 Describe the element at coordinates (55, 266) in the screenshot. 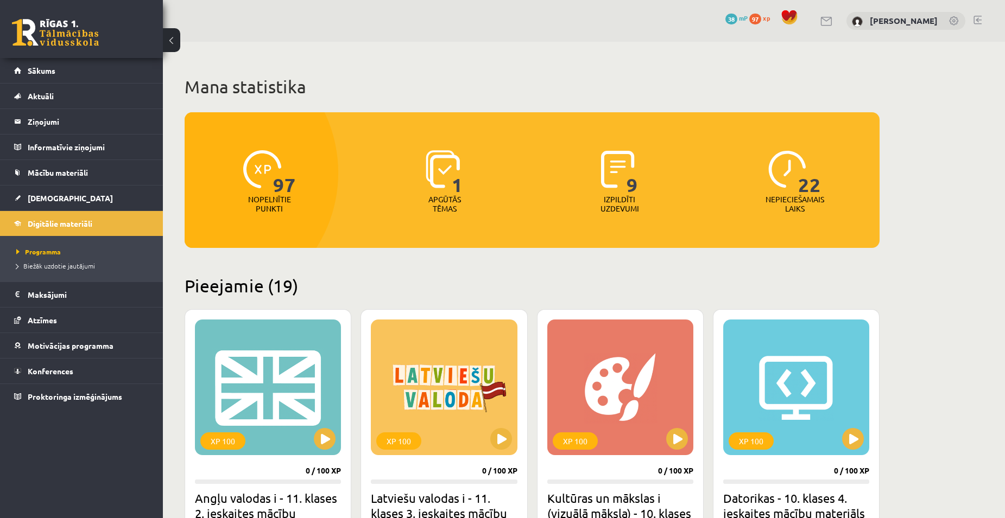

I see `span: Biežāk uzdotie jautājumi` at that location.